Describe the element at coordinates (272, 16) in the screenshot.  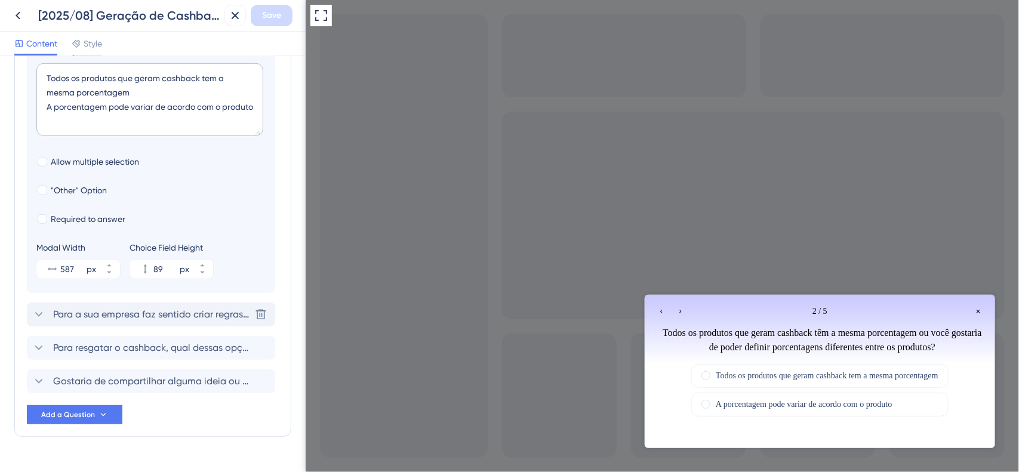
I see `span: Save` at that location.